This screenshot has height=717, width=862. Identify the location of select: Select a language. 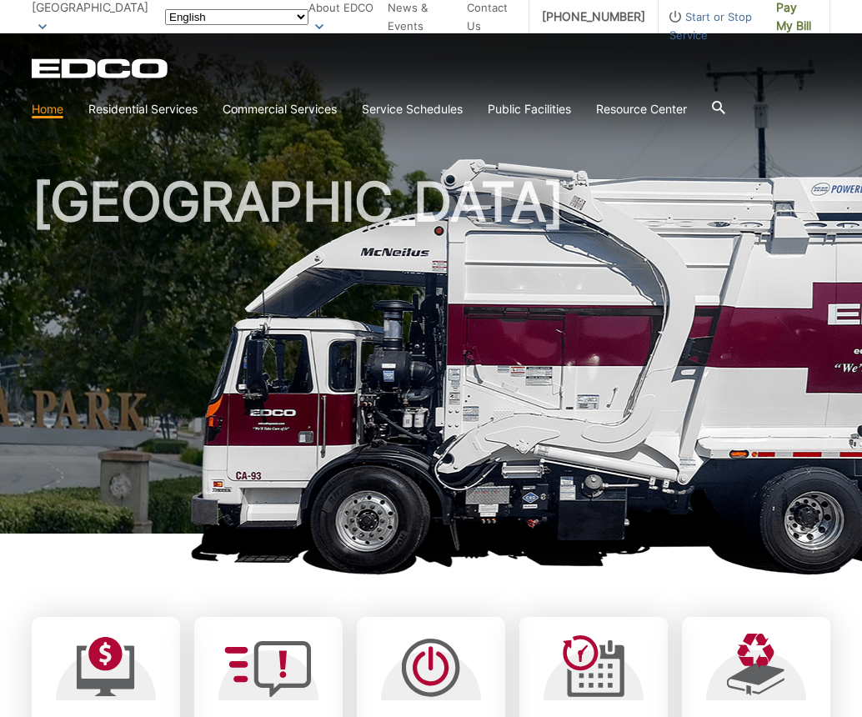
(237, 17).